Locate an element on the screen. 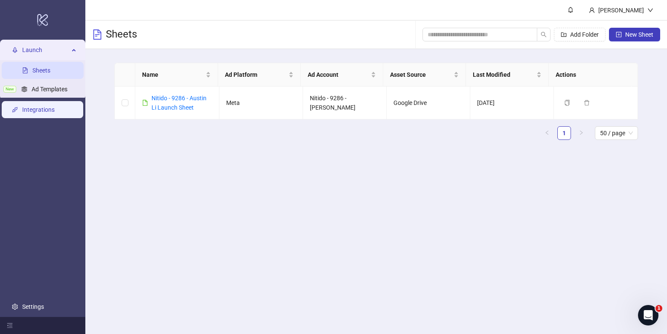  span: 50 / page is located at coordinates (617, 133).